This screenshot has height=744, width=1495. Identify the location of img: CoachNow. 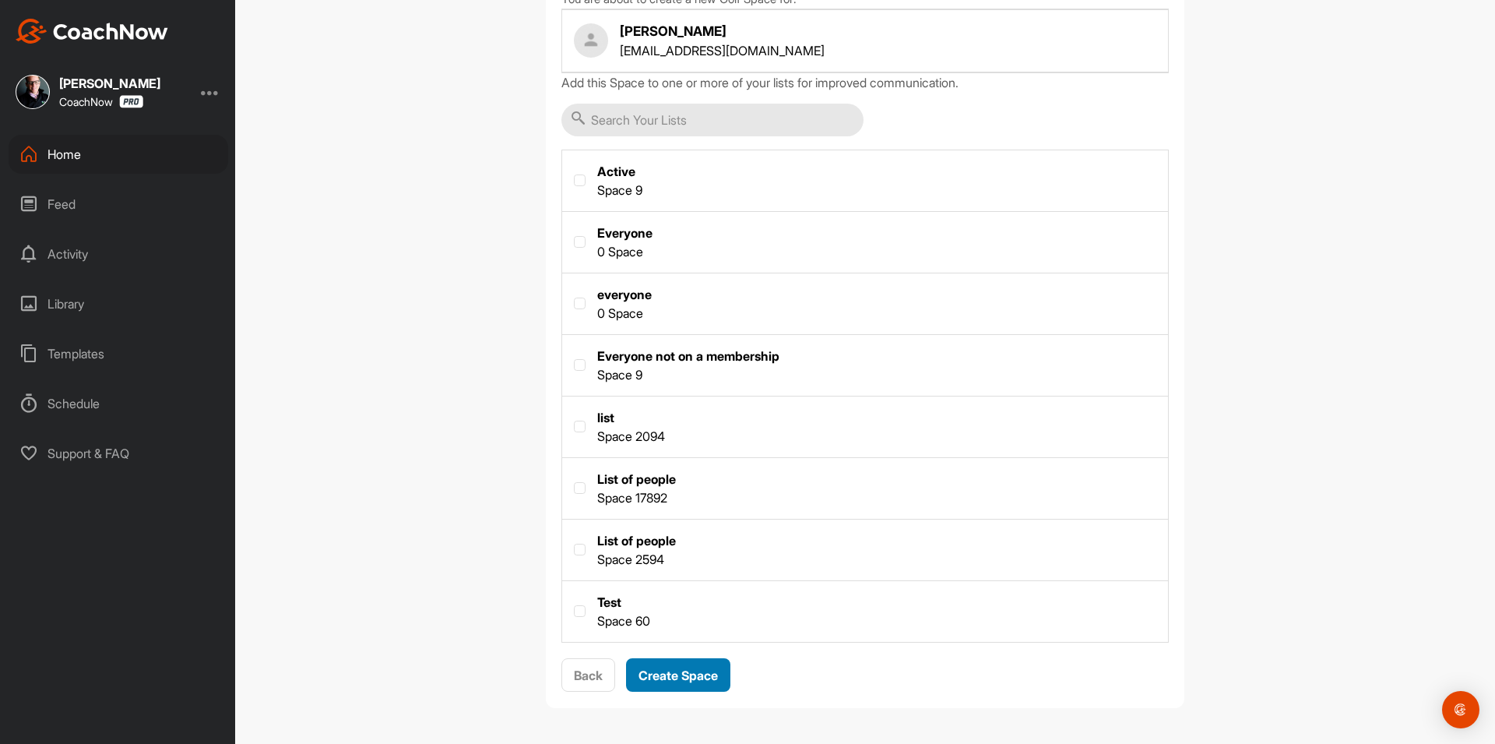
(92, 31).